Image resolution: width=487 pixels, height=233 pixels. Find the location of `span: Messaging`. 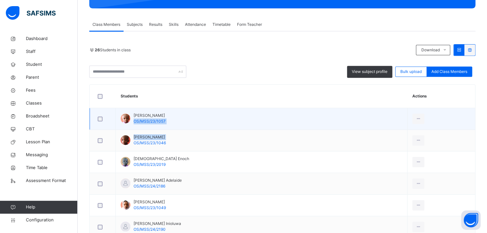

span: Messaging is located at coordinates (52, 155).